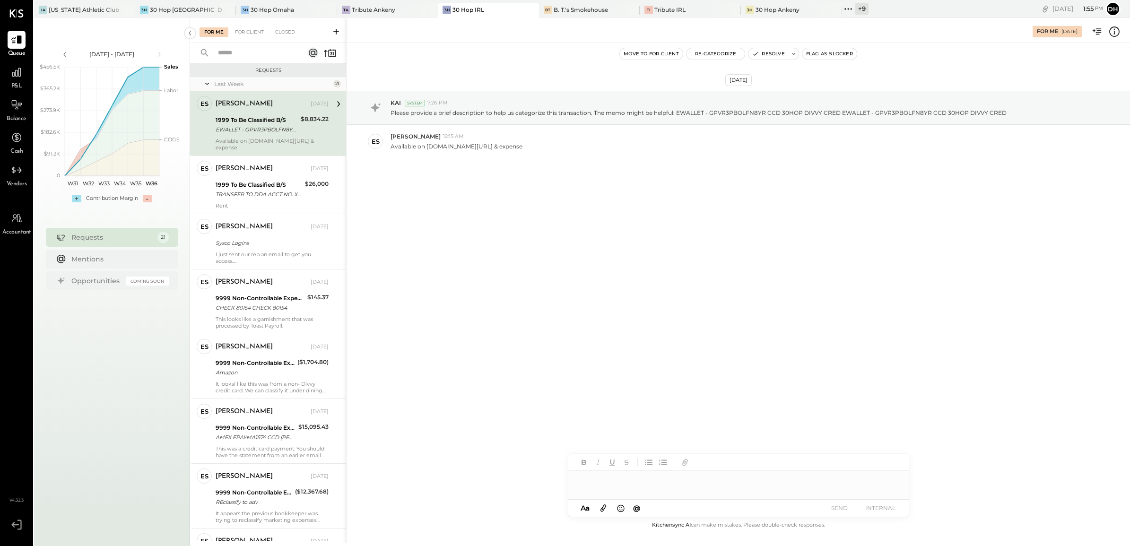  Describe the element at coordinates (649, 462) in the screenshot. I see `button: Unordered List` at that location.